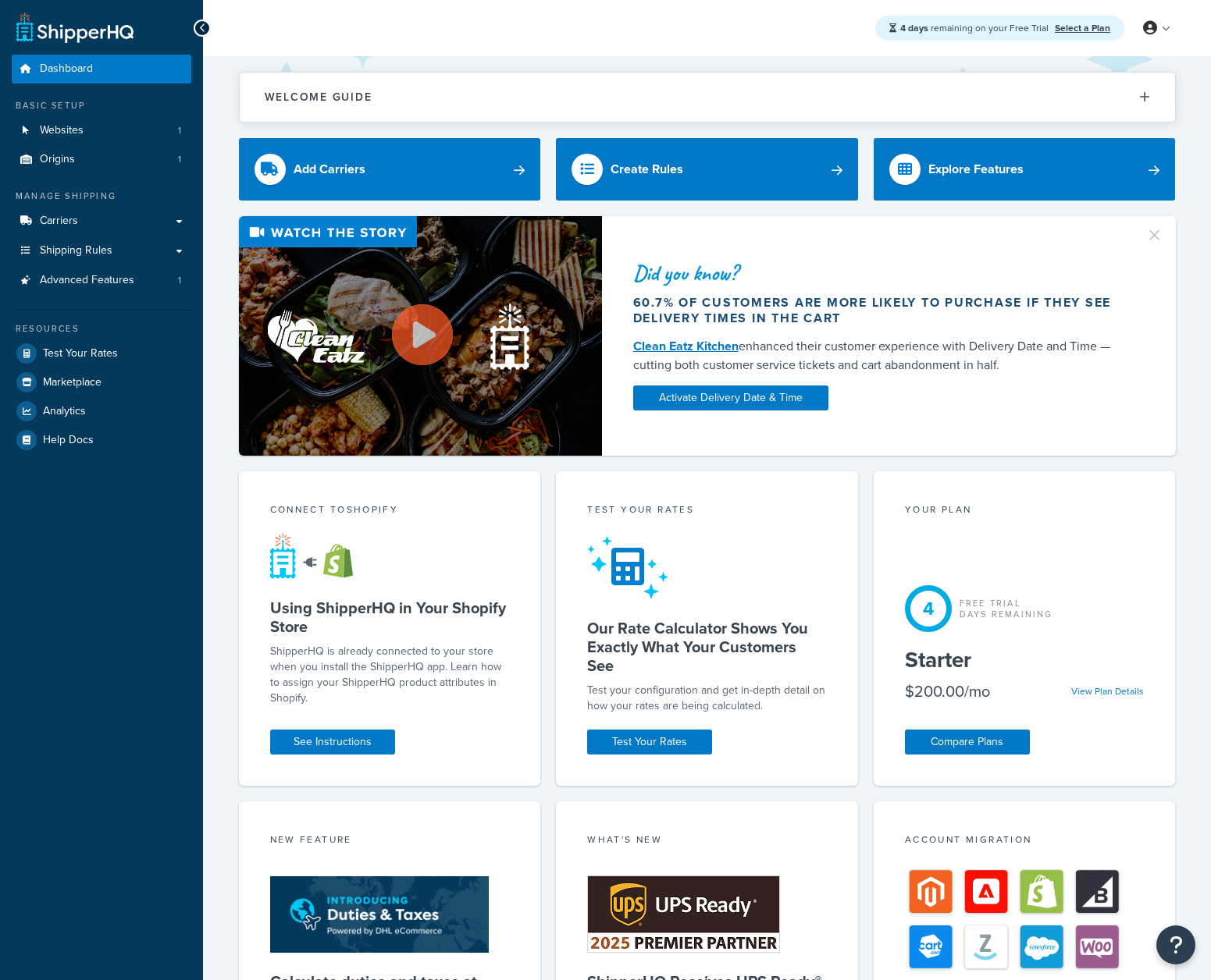  Describe the element at coordinates (58, 221) in the screenshot. I see `span: Carriers` at that location.